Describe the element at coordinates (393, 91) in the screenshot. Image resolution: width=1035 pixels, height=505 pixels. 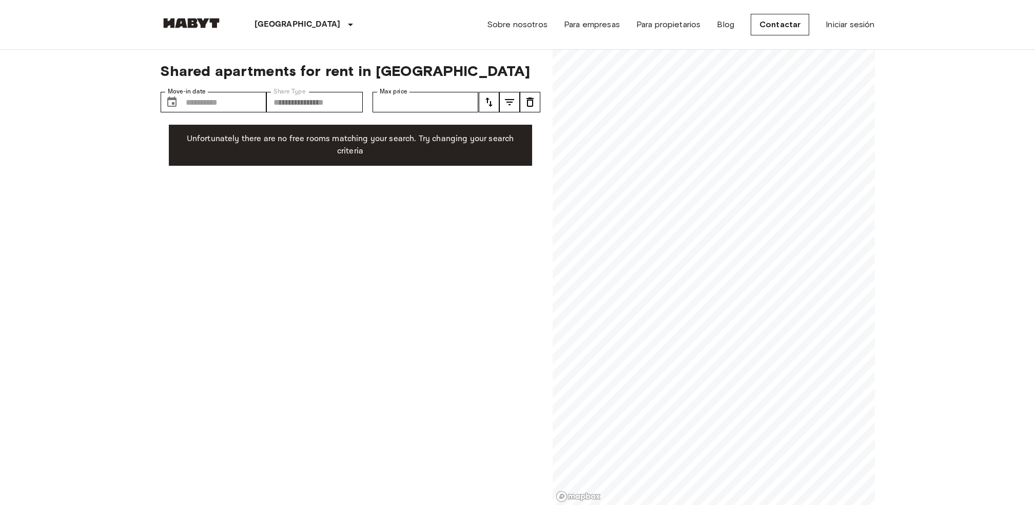
I see `label: Max price` at that location.